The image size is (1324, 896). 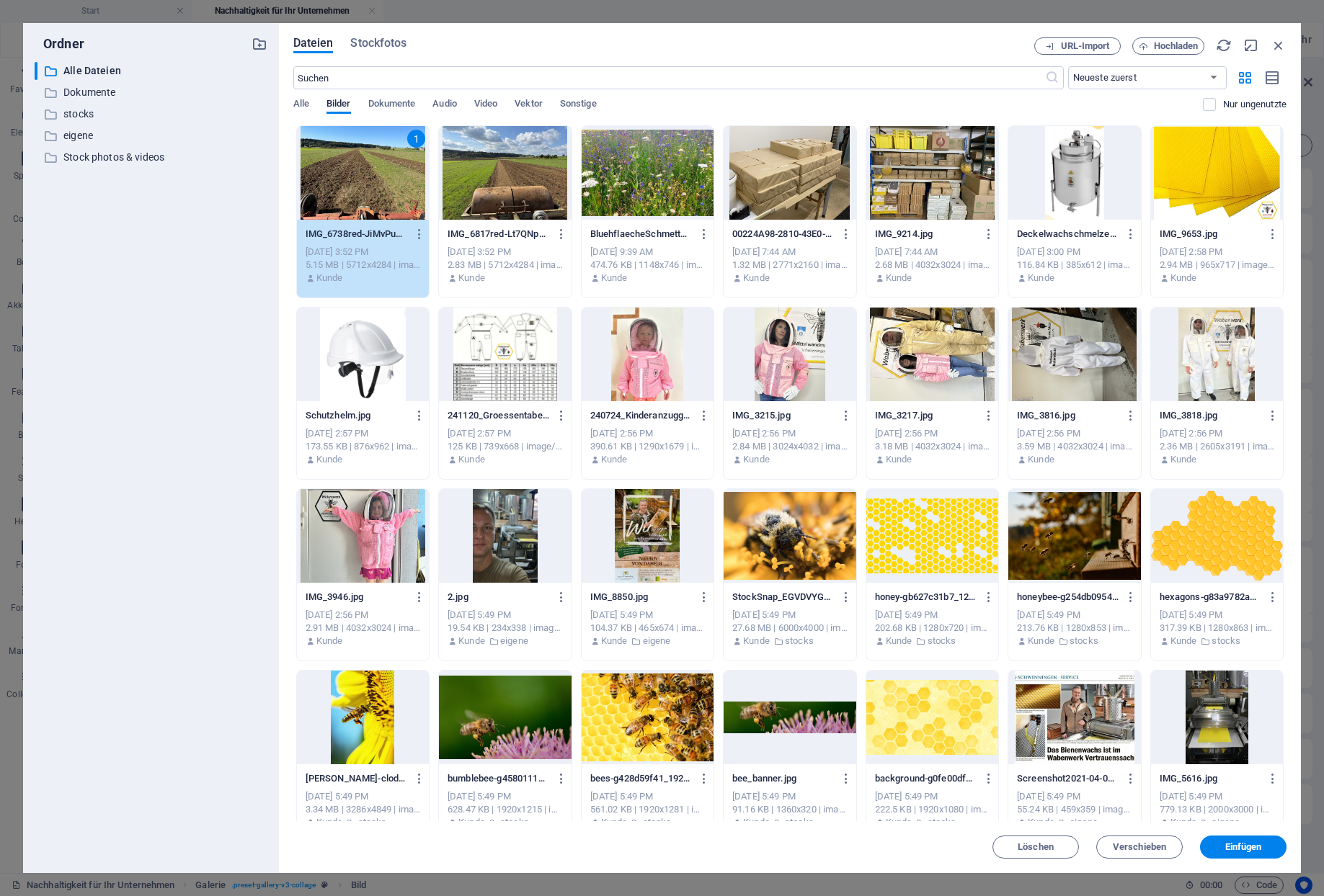 I want to click on div: 19.54 KB | 234x338 | image/jpeg, so click(x=505, y=629).